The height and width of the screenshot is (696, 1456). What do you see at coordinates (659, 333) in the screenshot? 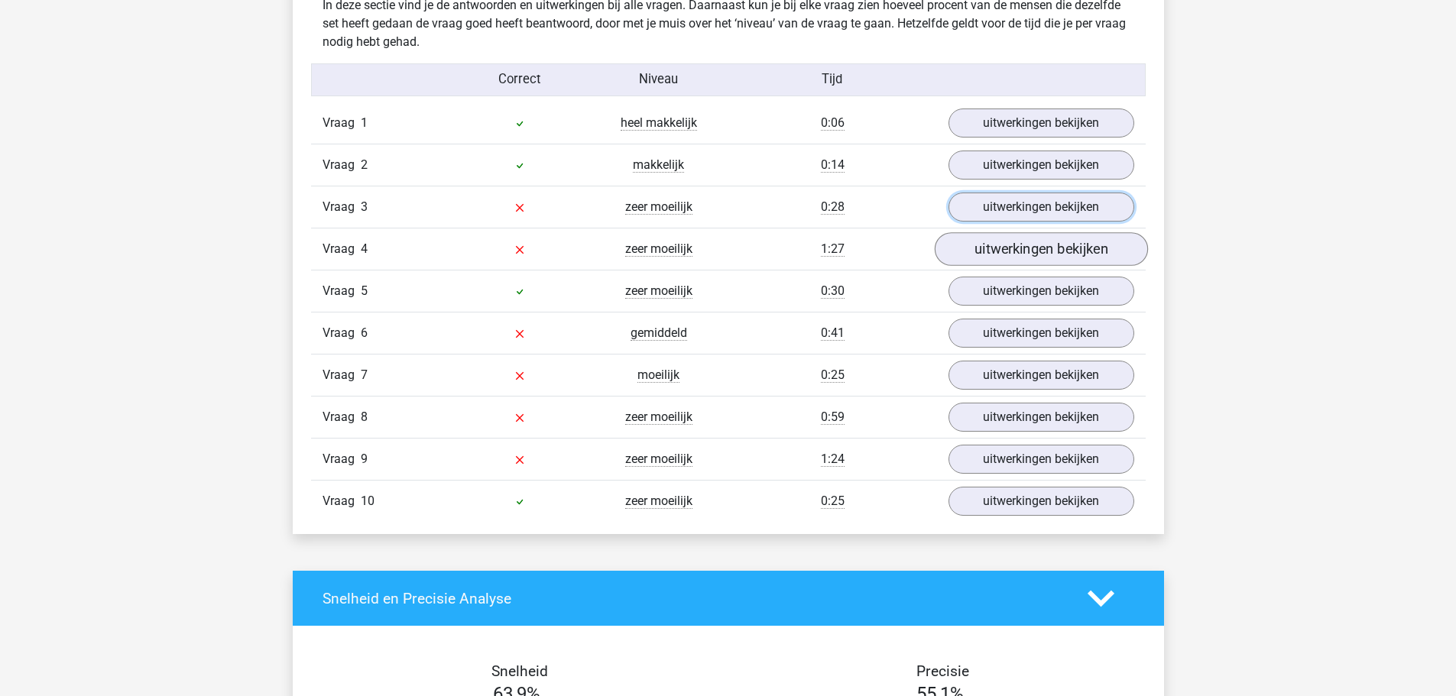
I see `span: gemiddeld` at bounding box center [659, 333].